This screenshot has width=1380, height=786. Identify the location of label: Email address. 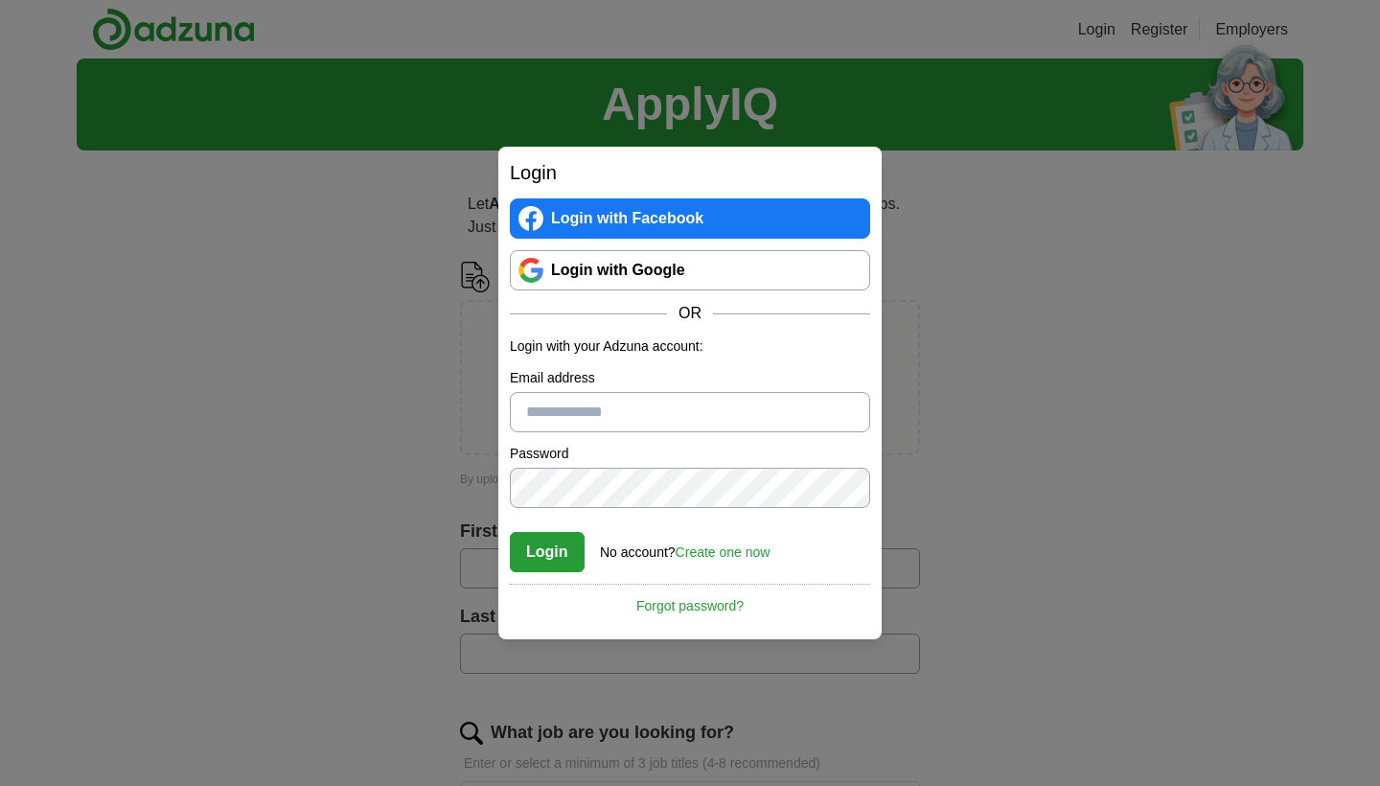
(690, 378).